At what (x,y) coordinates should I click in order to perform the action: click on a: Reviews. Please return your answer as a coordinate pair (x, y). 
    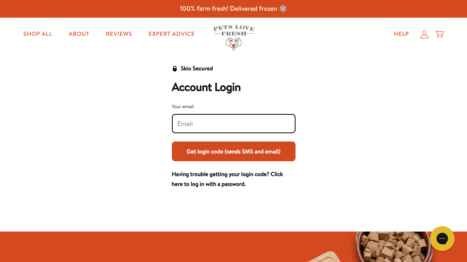
    Looking at the image, I should click on (119, 34).